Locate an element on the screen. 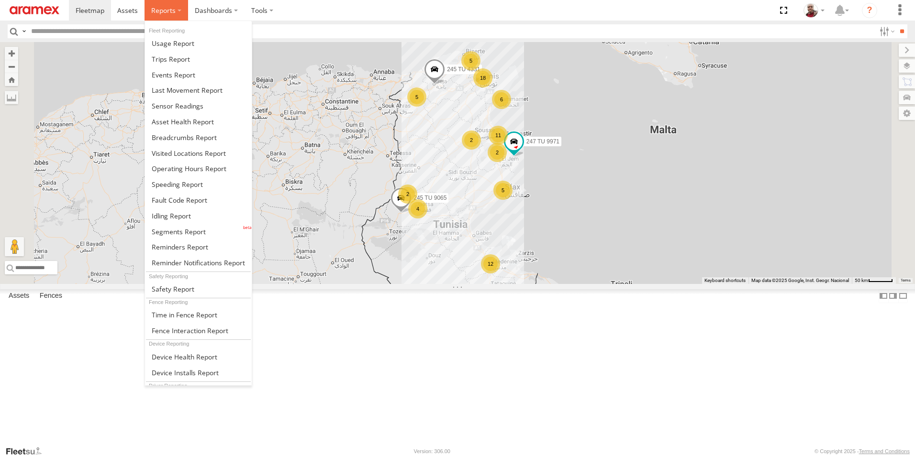  a: Sensor Readings is located at coordinates (198, 106).